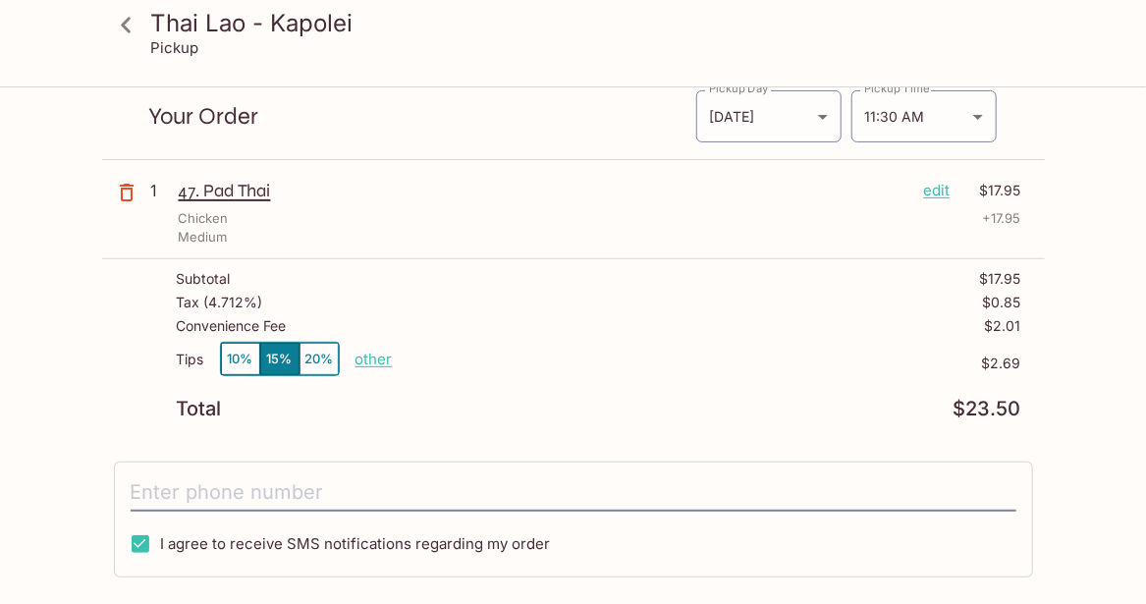 The image size is (1146, 604). Describe the element at coordinates (190, 359) in the screenshot. I see `p: Tips` at that location.